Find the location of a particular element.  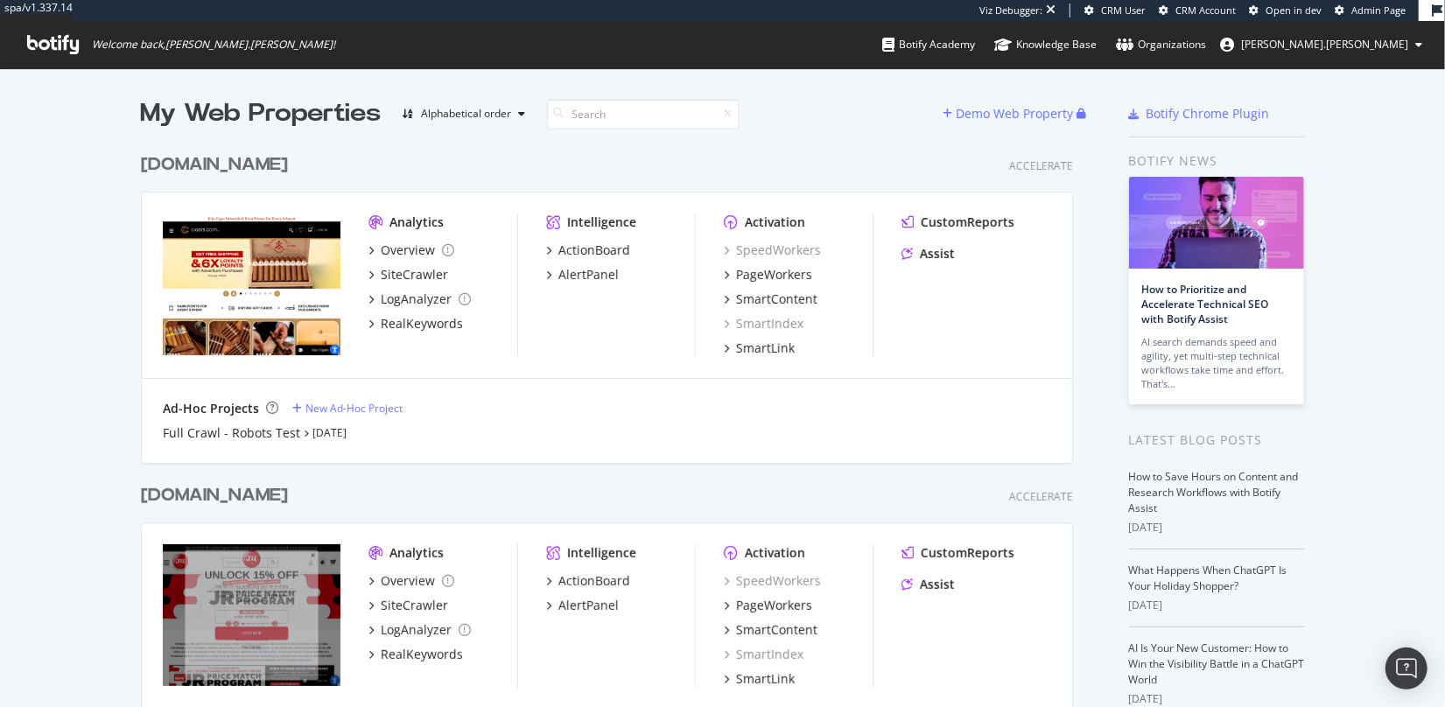

a: Full Crawl - Robots Test is located at coordinates (231, 433).